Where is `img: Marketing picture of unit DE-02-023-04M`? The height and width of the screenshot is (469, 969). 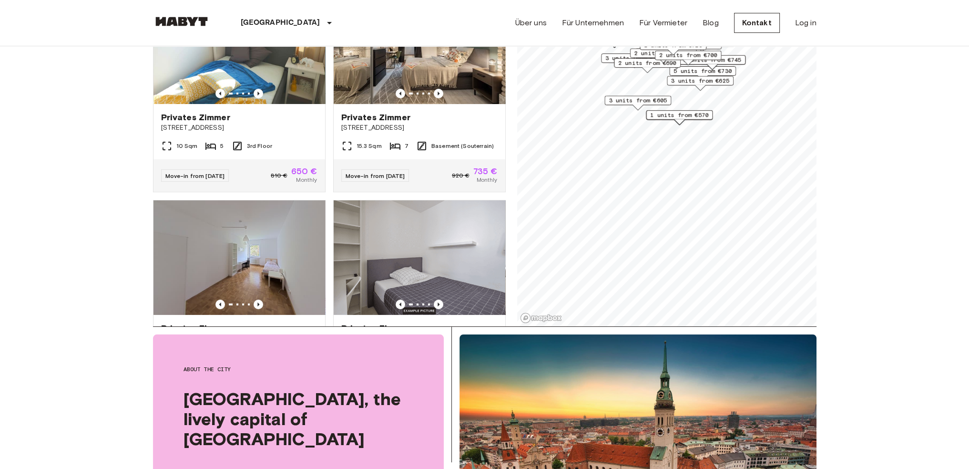
img: Marketing picture of unit DE-02-023-04M is located at coordinates (239, 257).